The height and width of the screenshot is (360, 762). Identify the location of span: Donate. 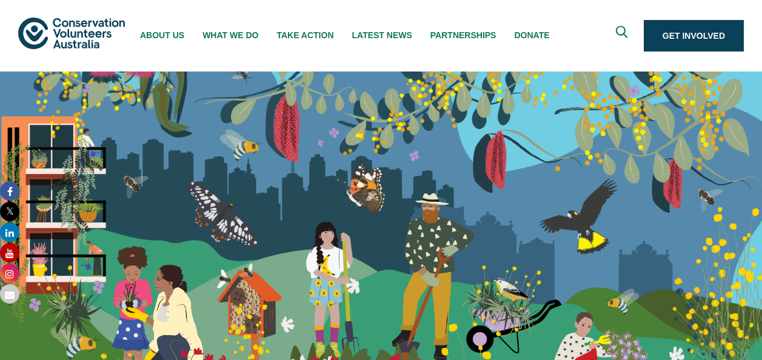
(532, 35).